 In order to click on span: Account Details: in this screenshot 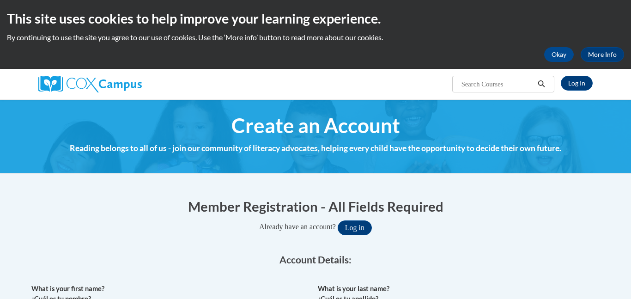, I will do `click(316, 259)`.